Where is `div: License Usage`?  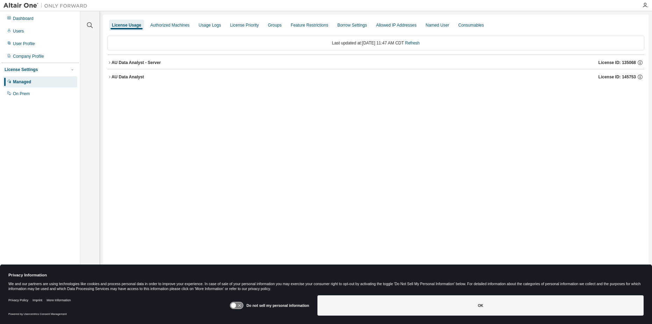 div: License Usage is located at coordinates (127, 25).